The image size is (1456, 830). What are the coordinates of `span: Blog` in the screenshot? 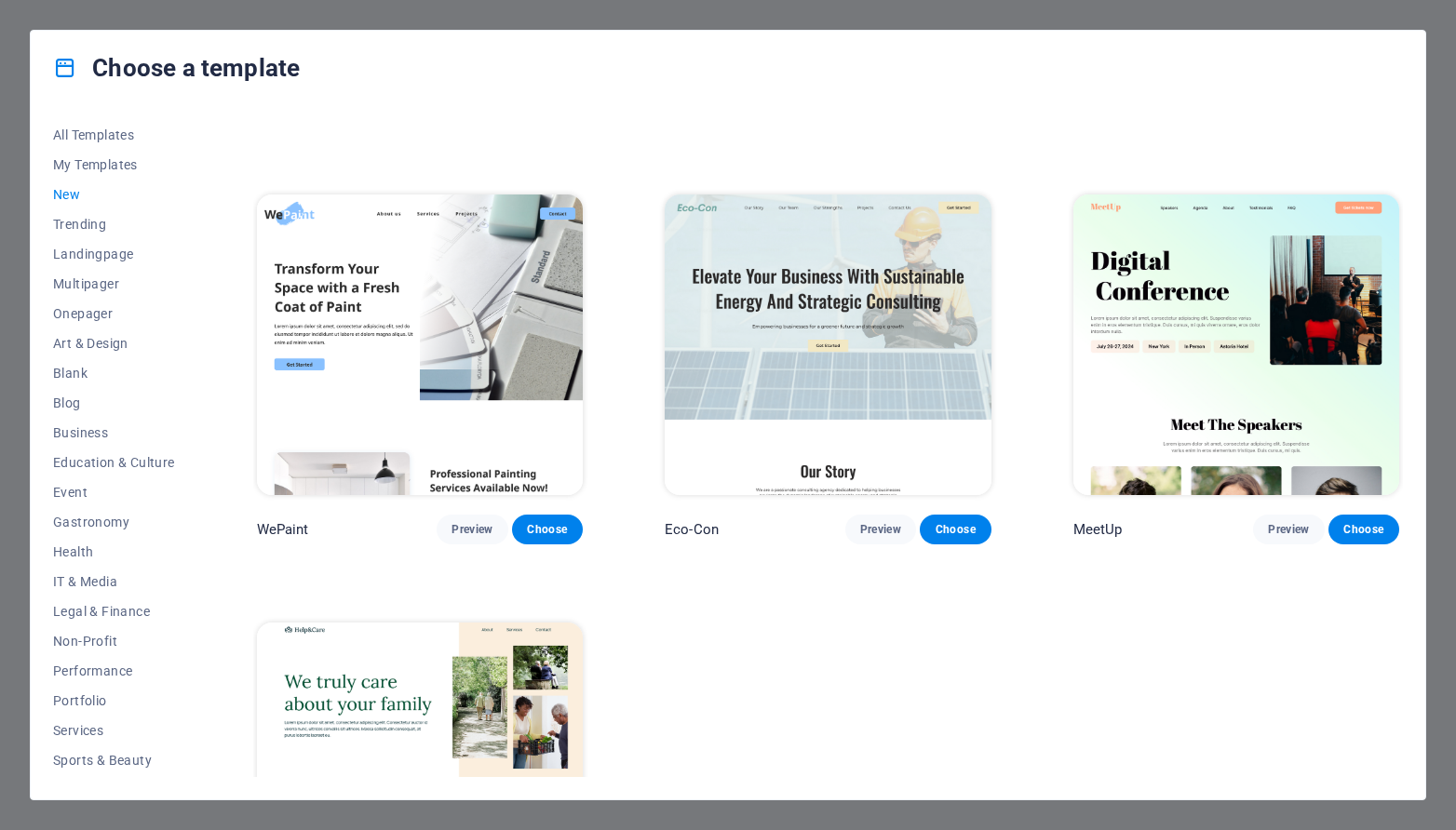 It's located at (113, 403).